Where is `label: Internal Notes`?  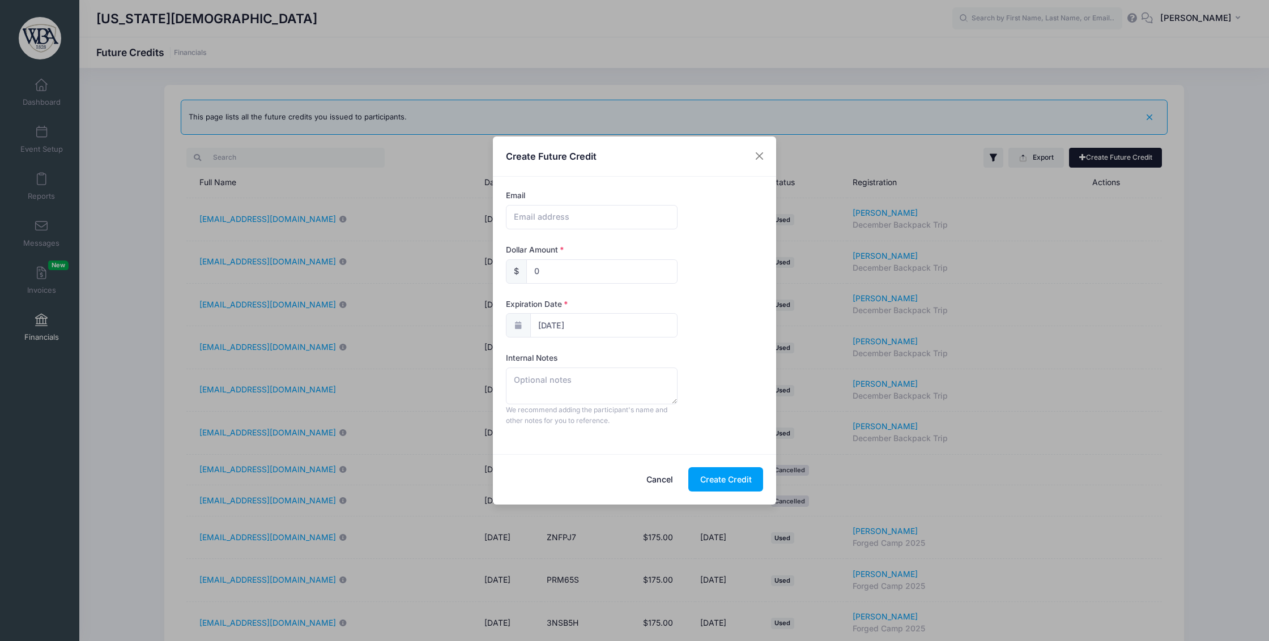
label: Internal Notes is located at coordinates (532, 358).